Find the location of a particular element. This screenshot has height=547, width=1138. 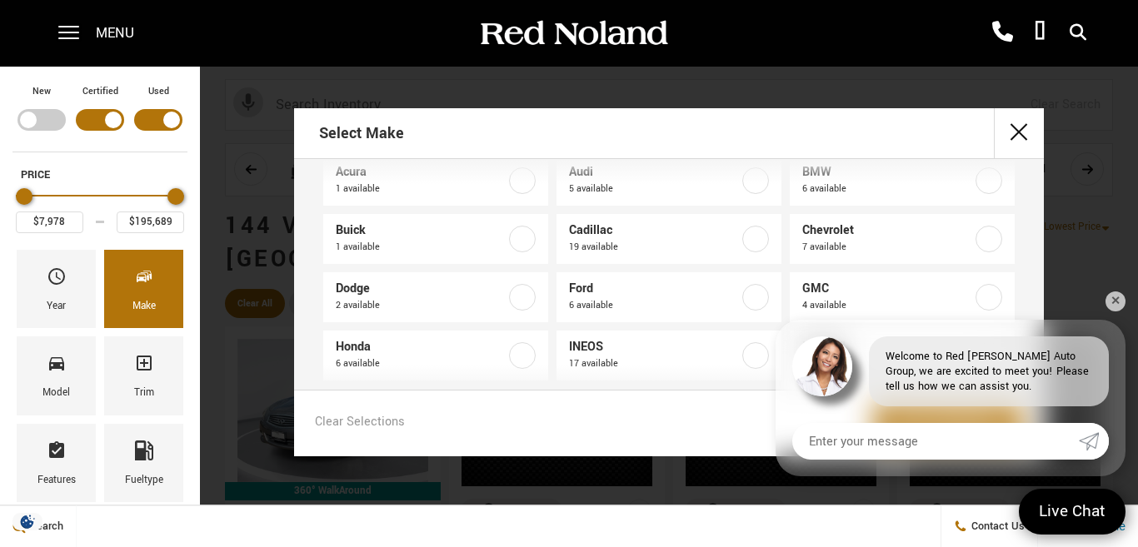

img: Red Noland Auto Group is located at coordinates (573, 33).